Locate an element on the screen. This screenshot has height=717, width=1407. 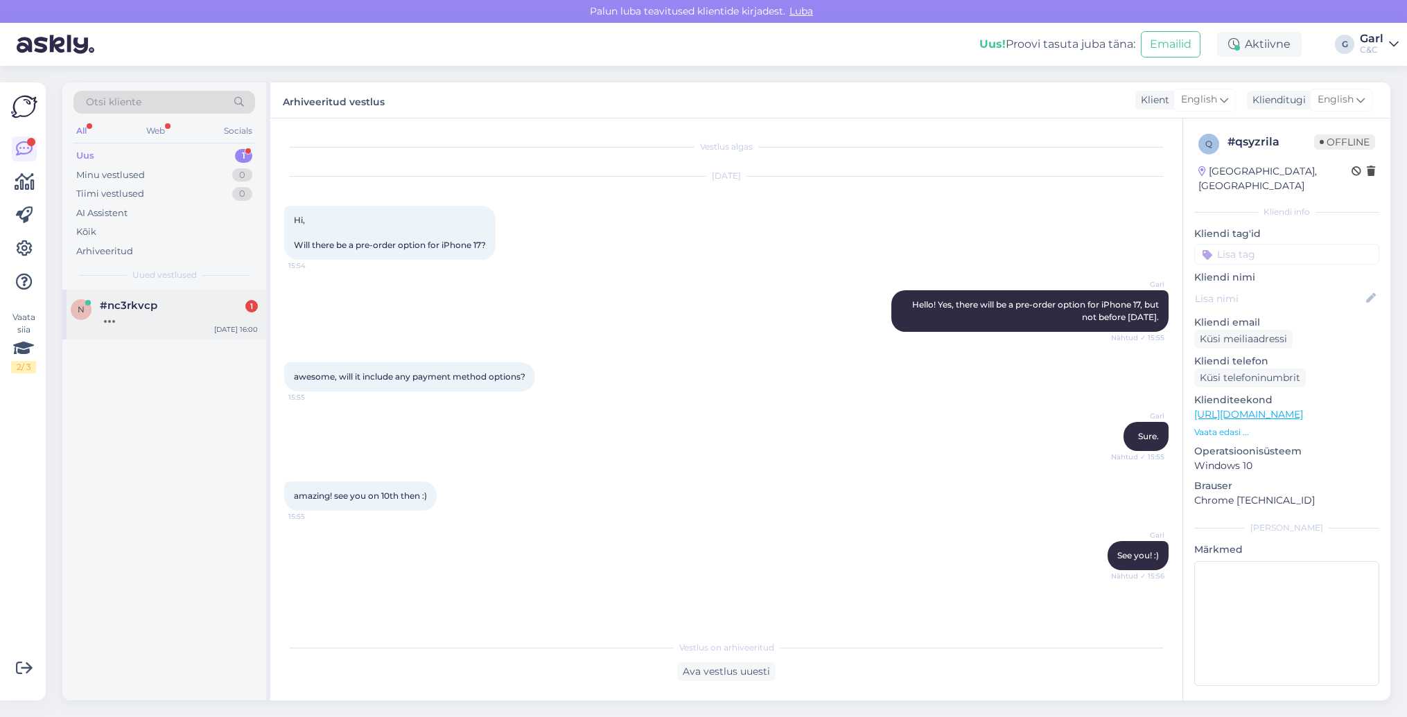
span: Hi, Will there be a pre-order option for iPhone 17? is located at coordinates (389, 232).